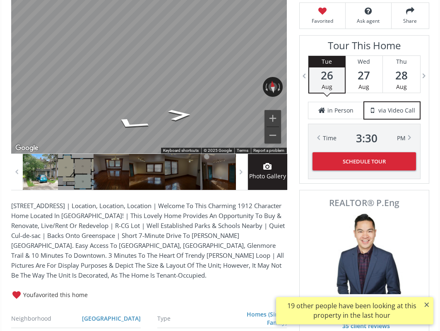 The image size is (440, 331). I want to click on a: Open this area in Google Maps (opens a new window), so click(27, 148).